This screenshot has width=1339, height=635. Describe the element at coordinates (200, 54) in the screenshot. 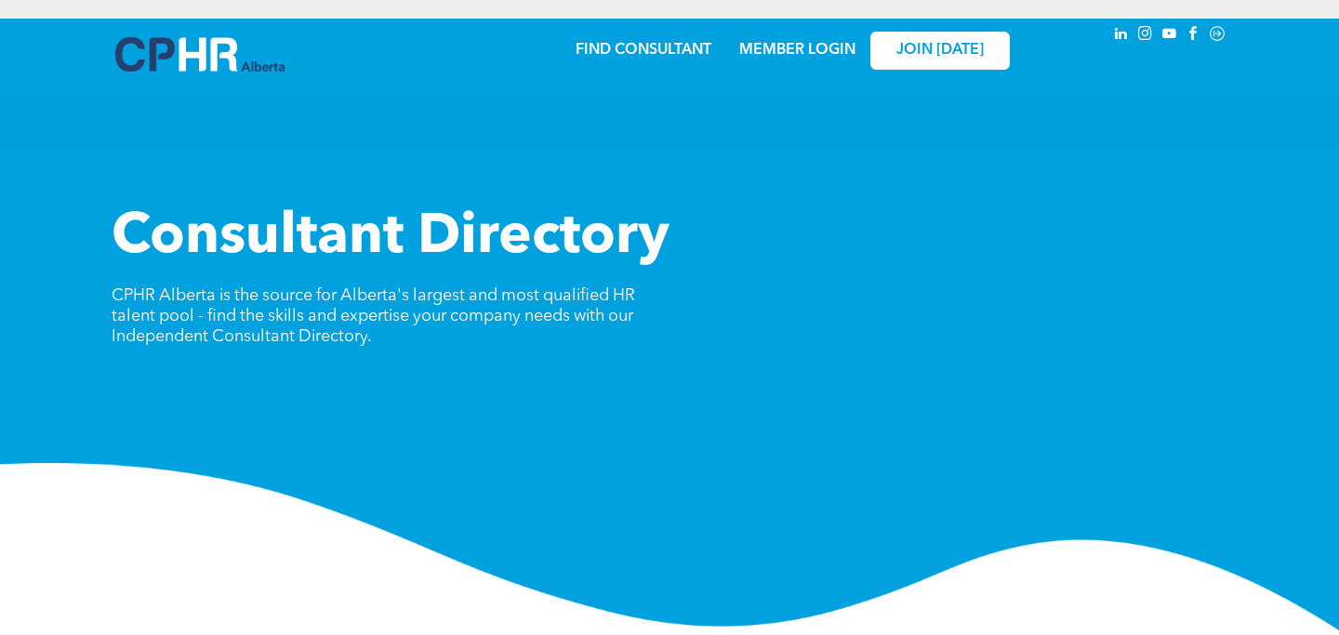

I see `img: A blue and white logo for cp alberta` at that location.